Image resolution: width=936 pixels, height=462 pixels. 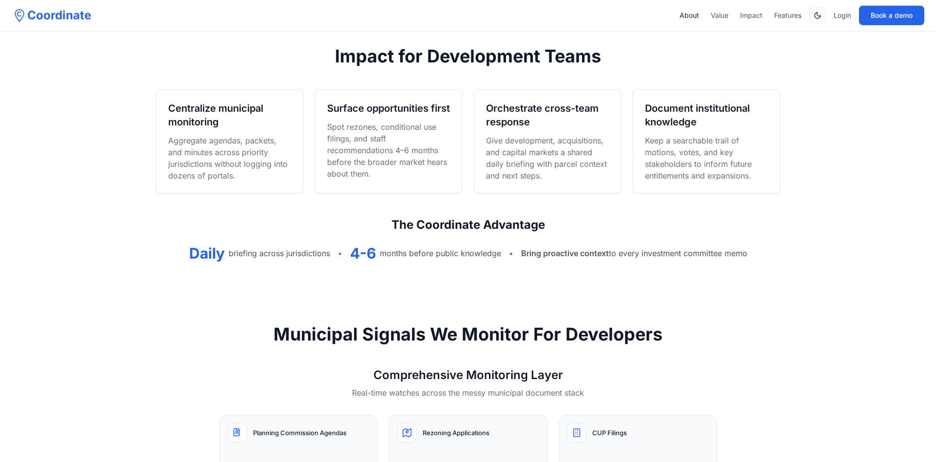 I want to click on h2: Municipal Signals We Monitor For Developers, so click(x=468, y=334).